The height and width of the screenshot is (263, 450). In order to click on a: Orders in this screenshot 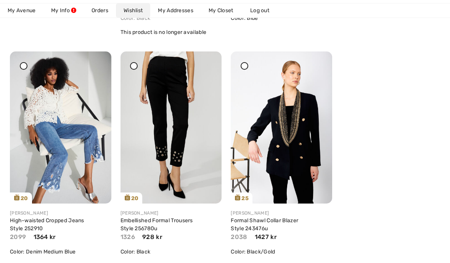, I will do `click(100, 10)`.